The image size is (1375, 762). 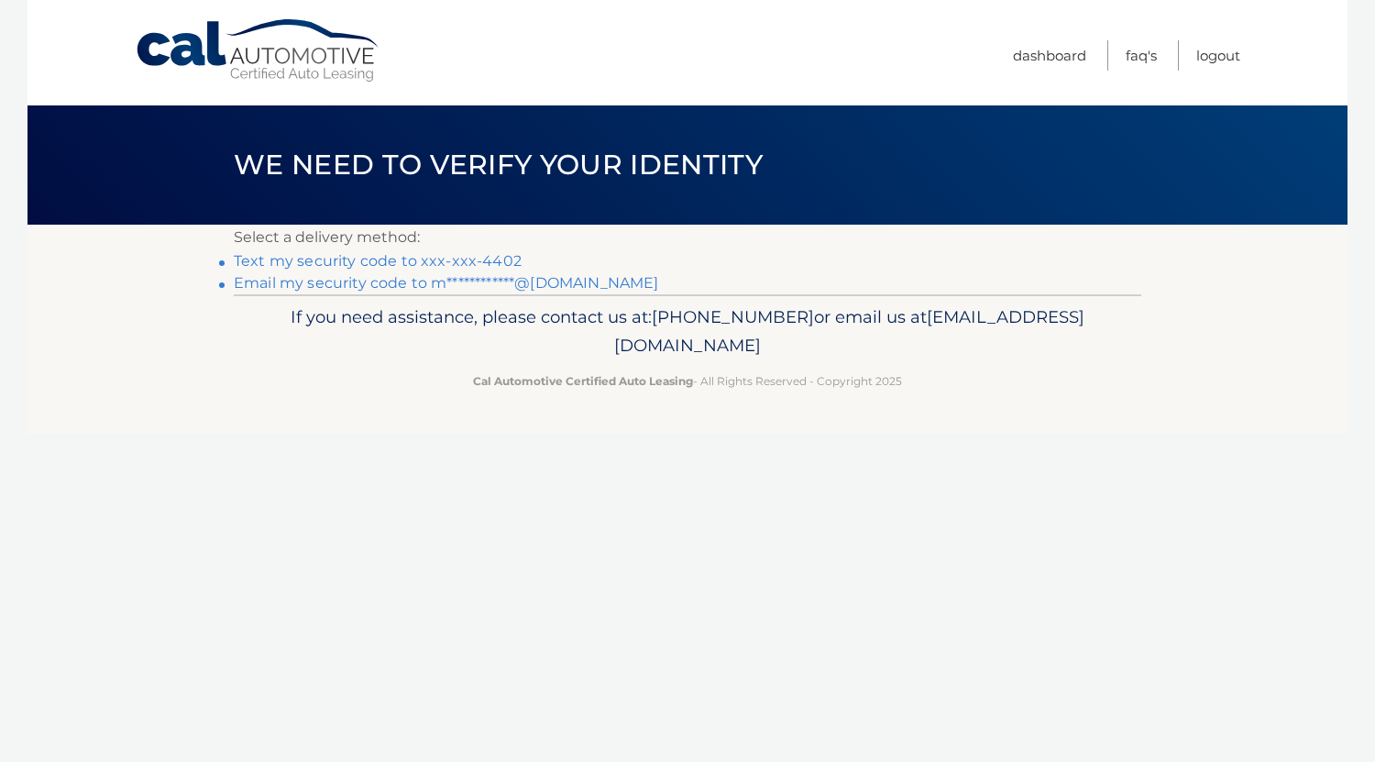 What do you see at coordinates (378, 260) in the screenshot?
I see `a: Text my security code to xxx-xxx-4402` at bounding box center [378, 260].